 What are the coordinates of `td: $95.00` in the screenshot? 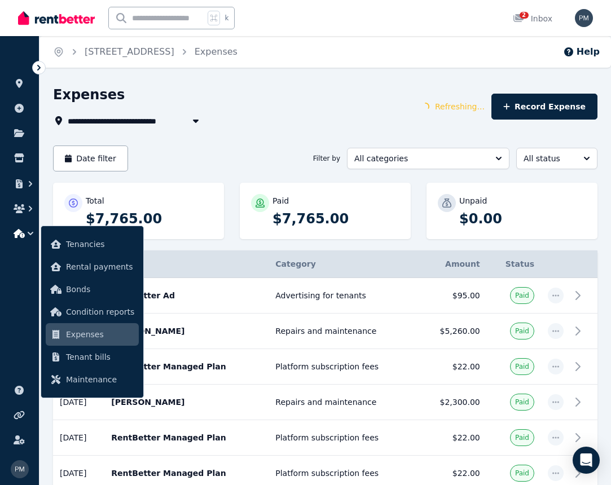 It's located at (452, 296).